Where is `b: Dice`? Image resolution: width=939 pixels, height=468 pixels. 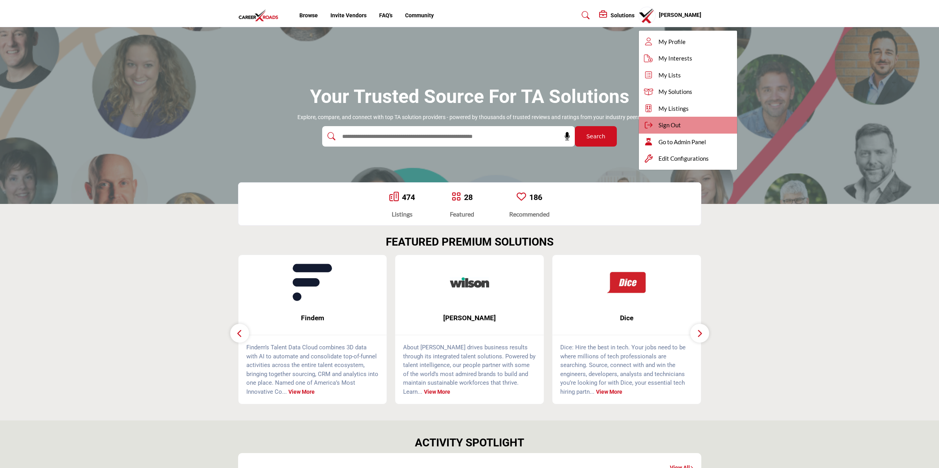
b: Dice is located at coordinates (627, 318).